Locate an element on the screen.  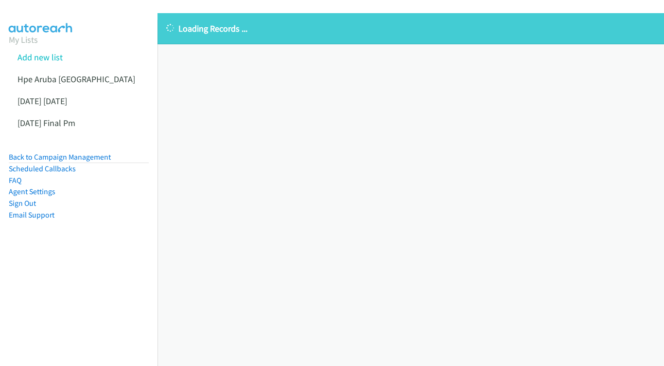
a: FAQ is located at coordinates (15, 180).